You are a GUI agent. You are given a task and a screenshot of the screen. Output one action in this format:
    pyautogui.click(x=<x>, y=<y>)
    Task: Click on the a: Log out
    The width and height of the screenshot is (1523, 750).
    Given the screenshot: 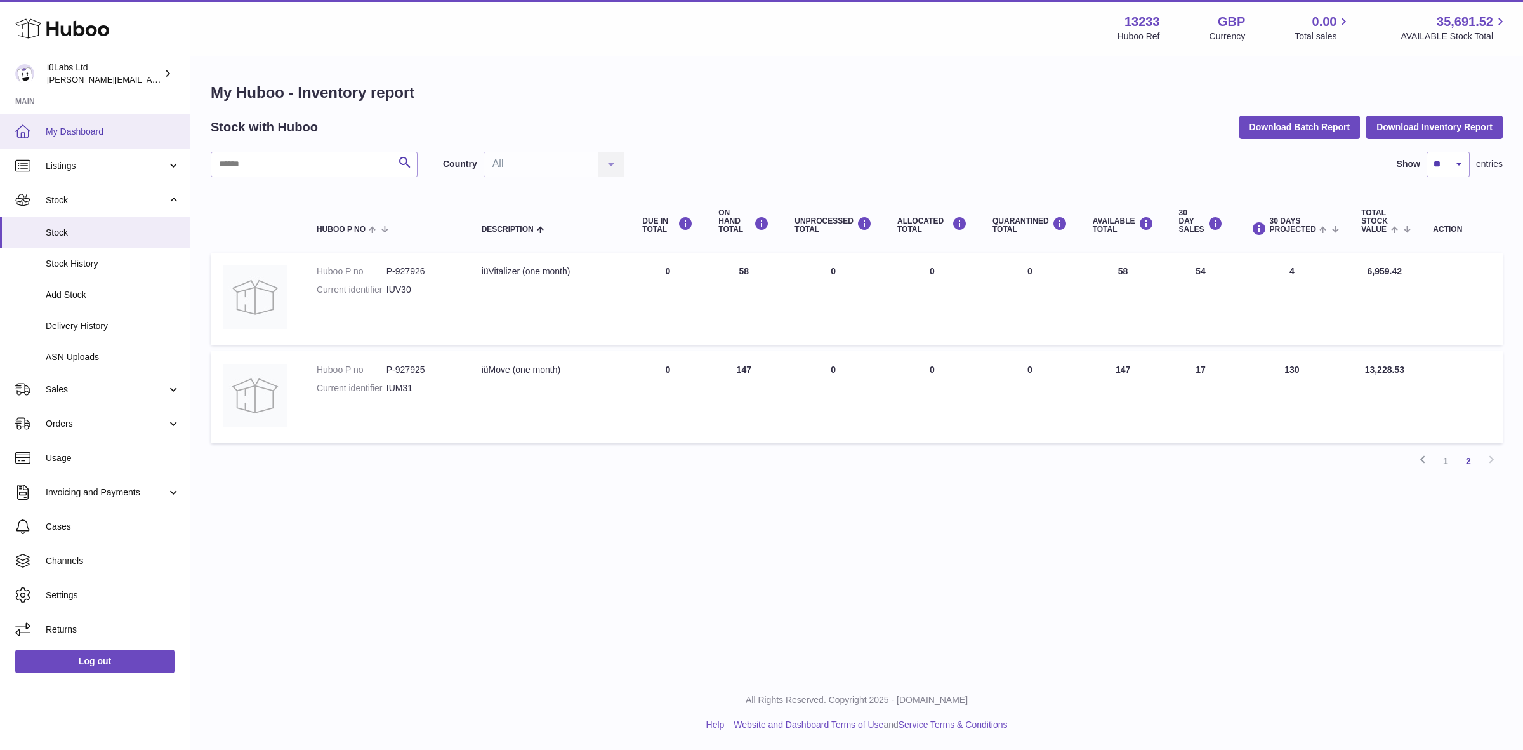 What is the action you would take?
    pyautogui.click(x=95, y=661)
    